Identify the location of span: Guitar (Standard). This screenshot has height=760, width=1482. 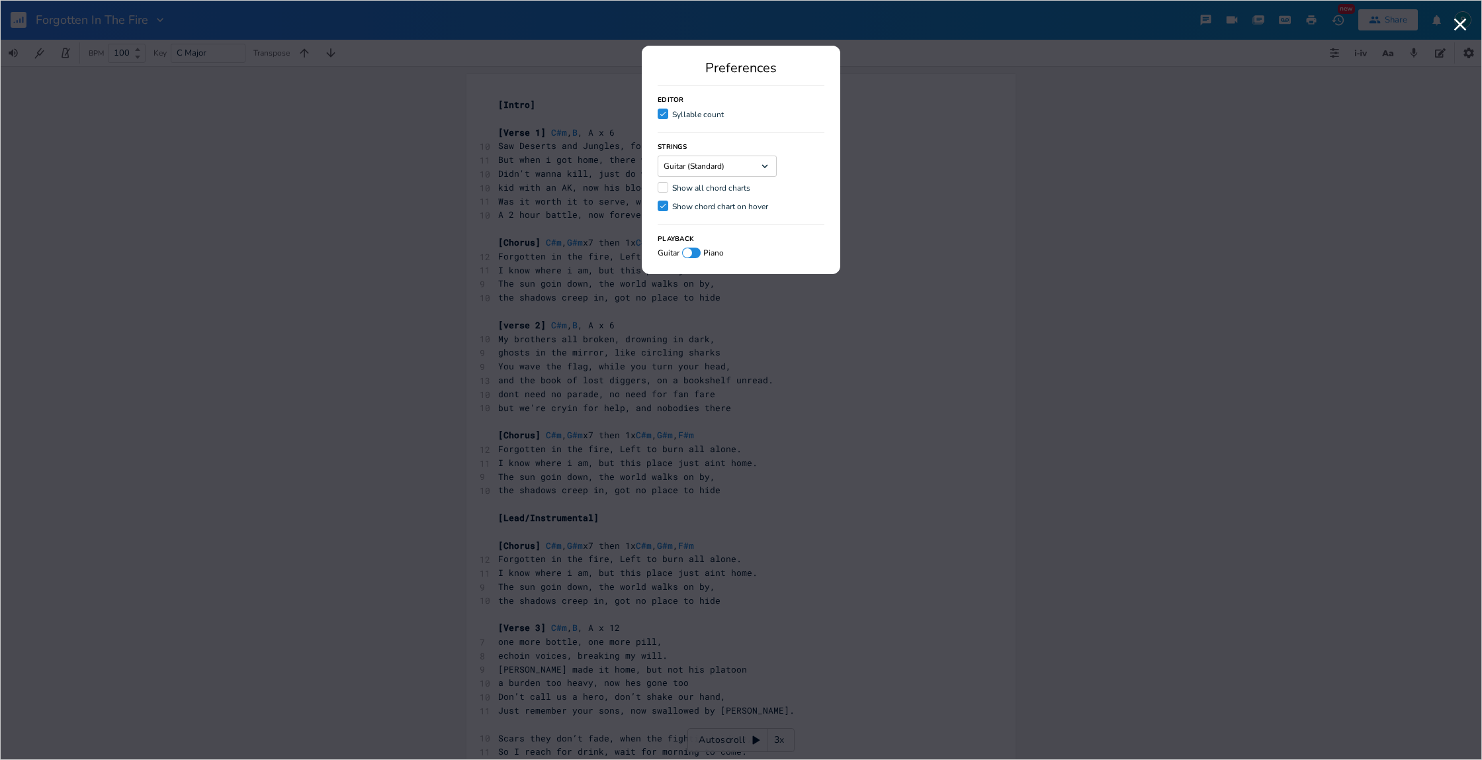
(694, 166).